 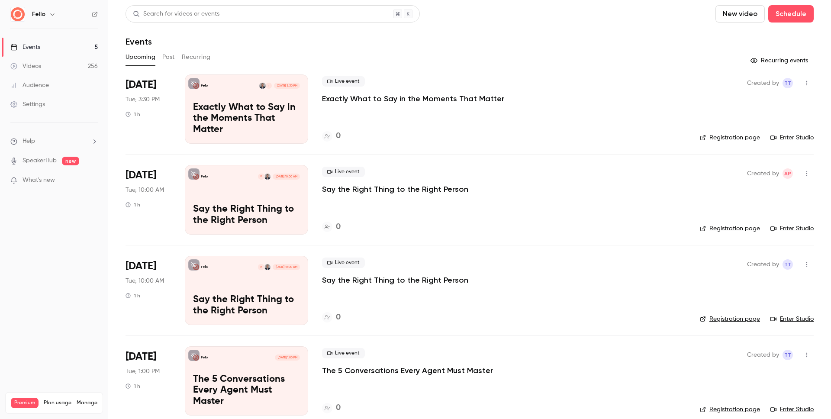 I want to click on span: Tue, 3:30 PM, so click(x=142, y=100).